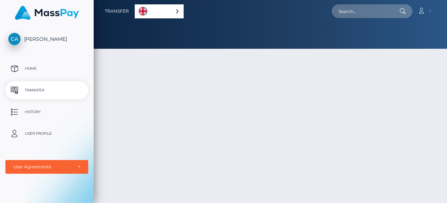 This screenshot has height=203, width=447. I want to click on a: Home, so click(47, 68).